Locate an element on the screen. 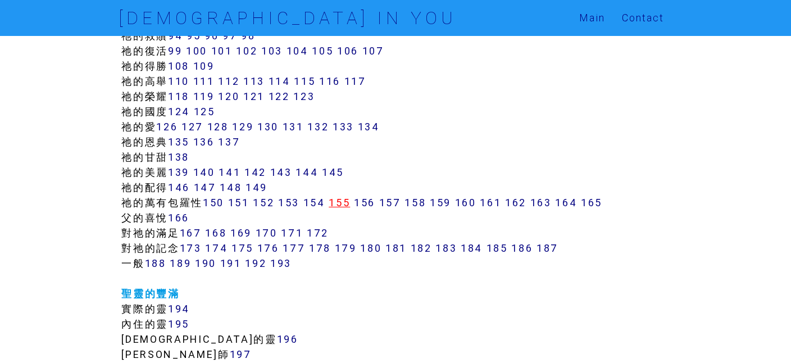  a: 174 is located at coordinates (216, 248).